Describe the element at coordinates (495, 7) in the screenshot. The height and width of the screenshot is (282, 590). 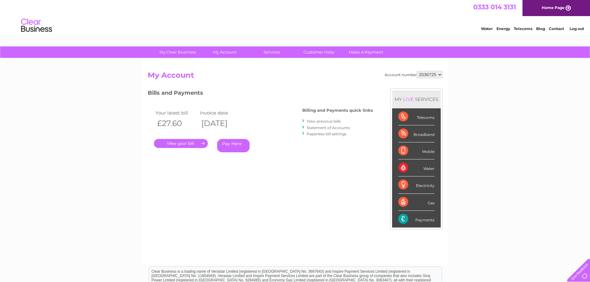
I see `a: 0333 014 3131` at that location.